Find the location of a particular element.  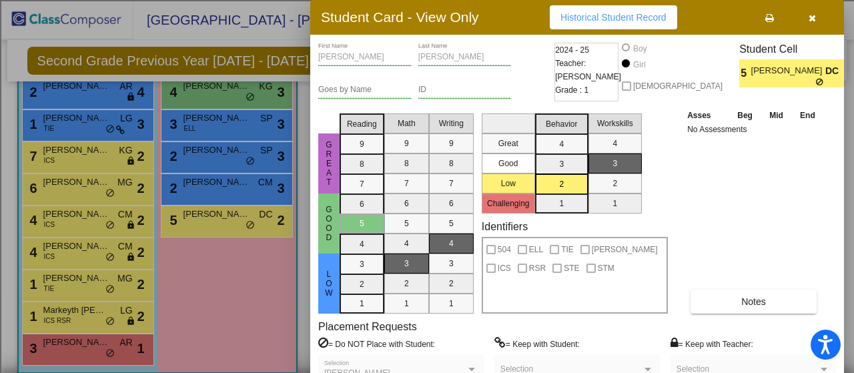

label: Identifiers is located at coordinates (505, 226).